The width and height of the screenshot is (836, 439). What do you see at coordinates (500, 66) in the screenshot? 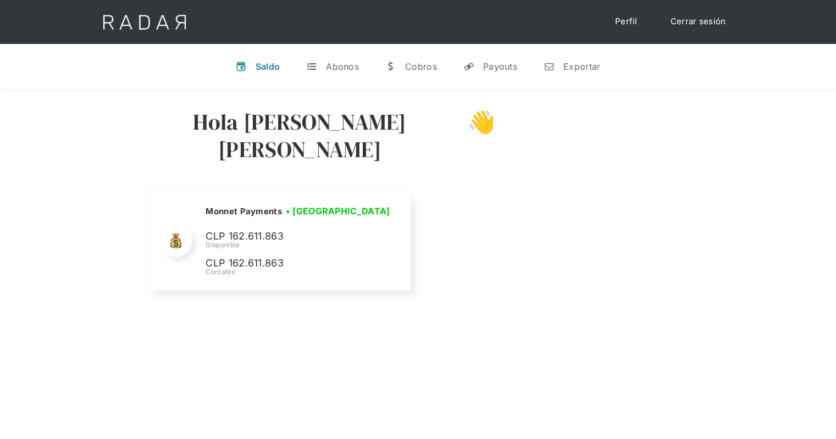
I see `div: Payouts` at bounding box center [500, 66].